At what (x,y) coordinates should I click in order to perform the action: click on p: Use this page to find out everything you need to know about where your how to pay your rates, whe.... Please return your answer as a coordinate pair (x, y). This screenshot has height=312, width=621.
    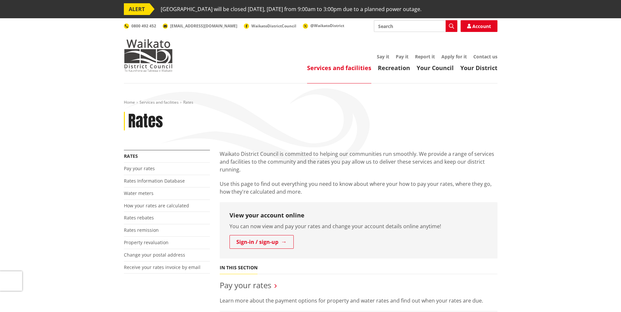
    Looking at the image, I should click on (359, 188).